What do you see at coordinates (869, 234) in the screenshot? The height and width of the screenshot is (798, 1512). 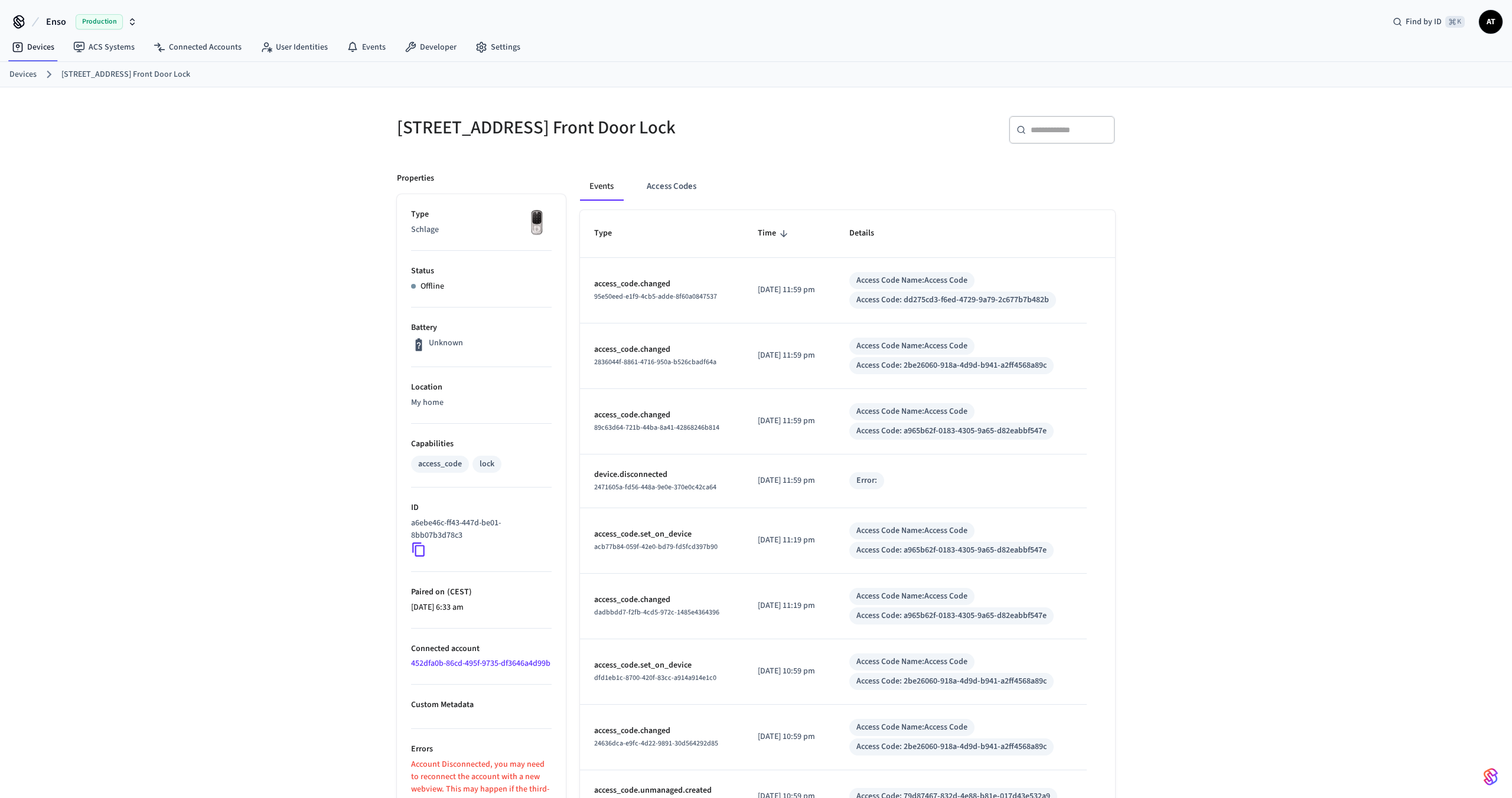 I see `span: Details` at bounding box center [869, 234].